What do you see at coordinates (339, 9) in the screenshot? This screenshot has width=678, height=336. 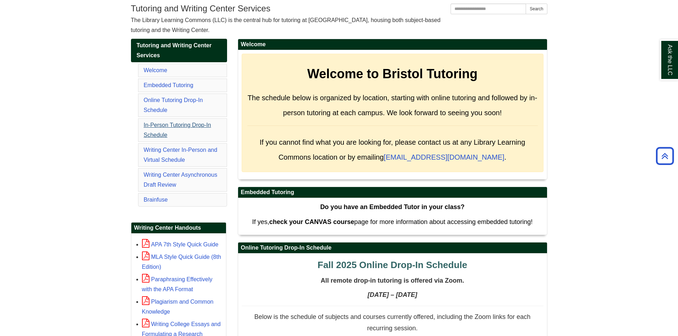 I see `h1: Tutoring and Writing Center Services` at bounding box center [339, 9].